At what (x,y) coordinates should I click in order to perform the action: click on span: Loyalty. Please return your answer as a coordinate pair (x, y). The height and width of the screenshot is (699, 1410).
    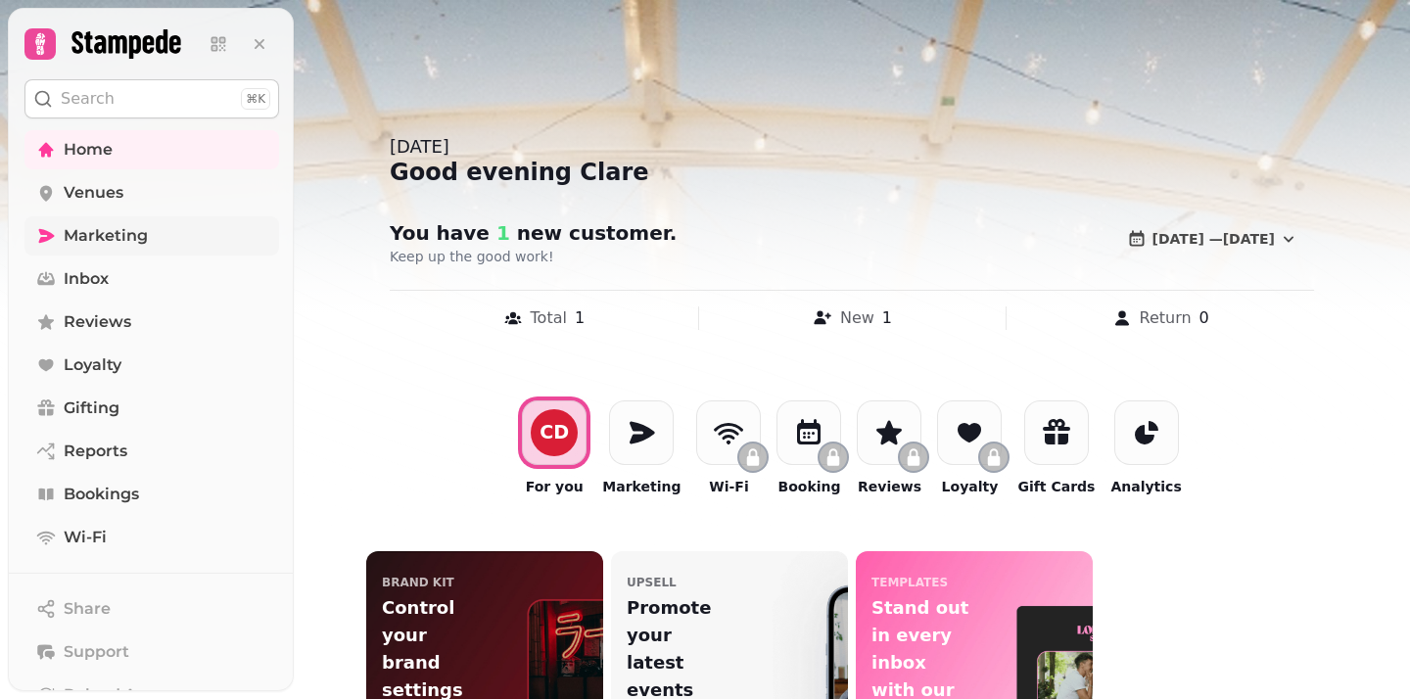
    Looking at the image, I should click on (92, 365).